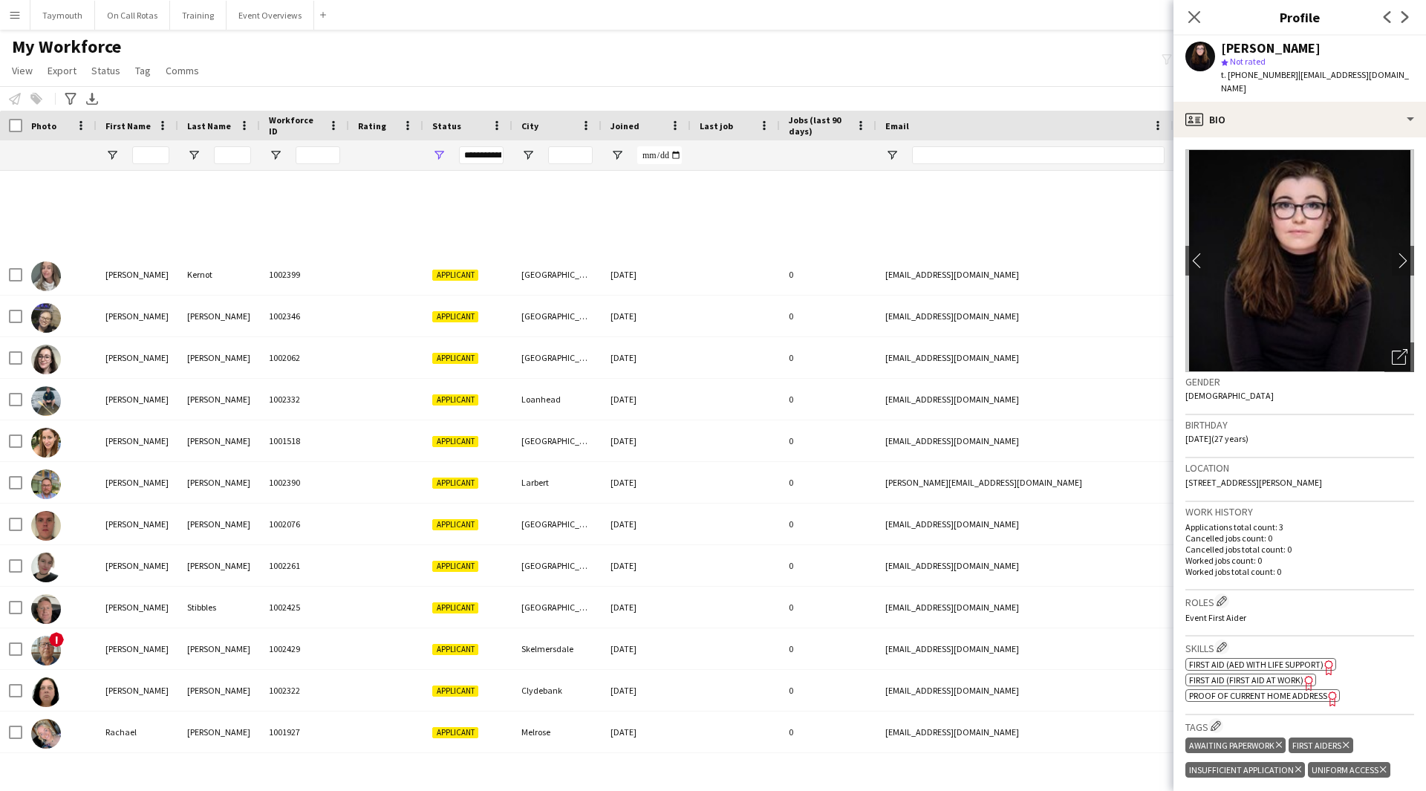 The width and height of the screenshot is (1426, 791). I want to click on div: First Aiders, so click(1320, 745).